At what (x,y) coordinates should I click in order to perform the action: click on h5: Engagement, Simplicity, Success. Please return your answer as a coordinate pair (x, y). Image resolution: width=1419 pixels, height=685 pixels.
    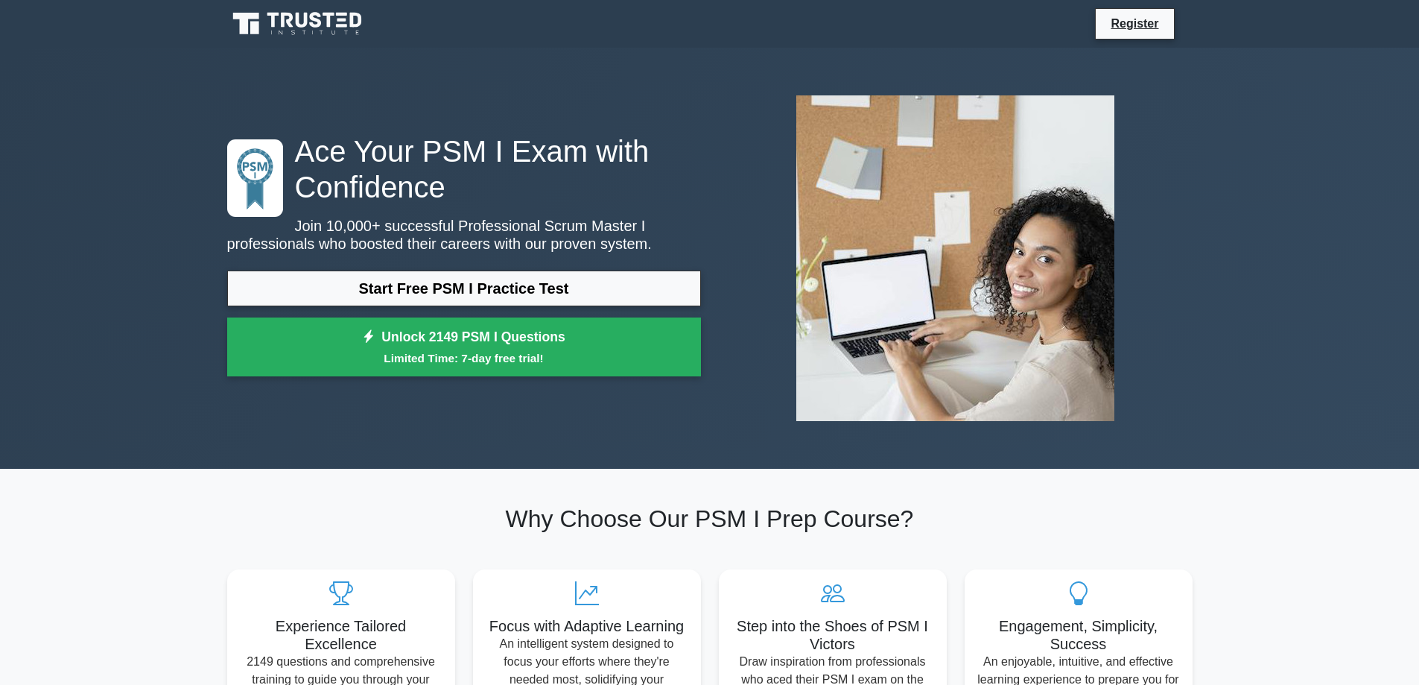
    Looking at the image, I should click on (1079, 635).